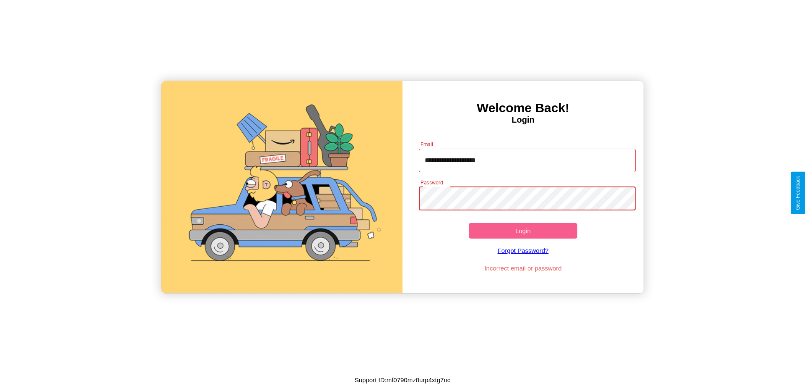 The width and height of the screenshot is (805, 386). I want to click on a: Forgot Password?, so click(524, 250).